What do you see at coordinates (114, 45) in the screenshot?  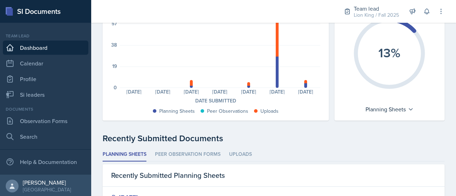 I see `div: 38` at bounding box center [114, 45].